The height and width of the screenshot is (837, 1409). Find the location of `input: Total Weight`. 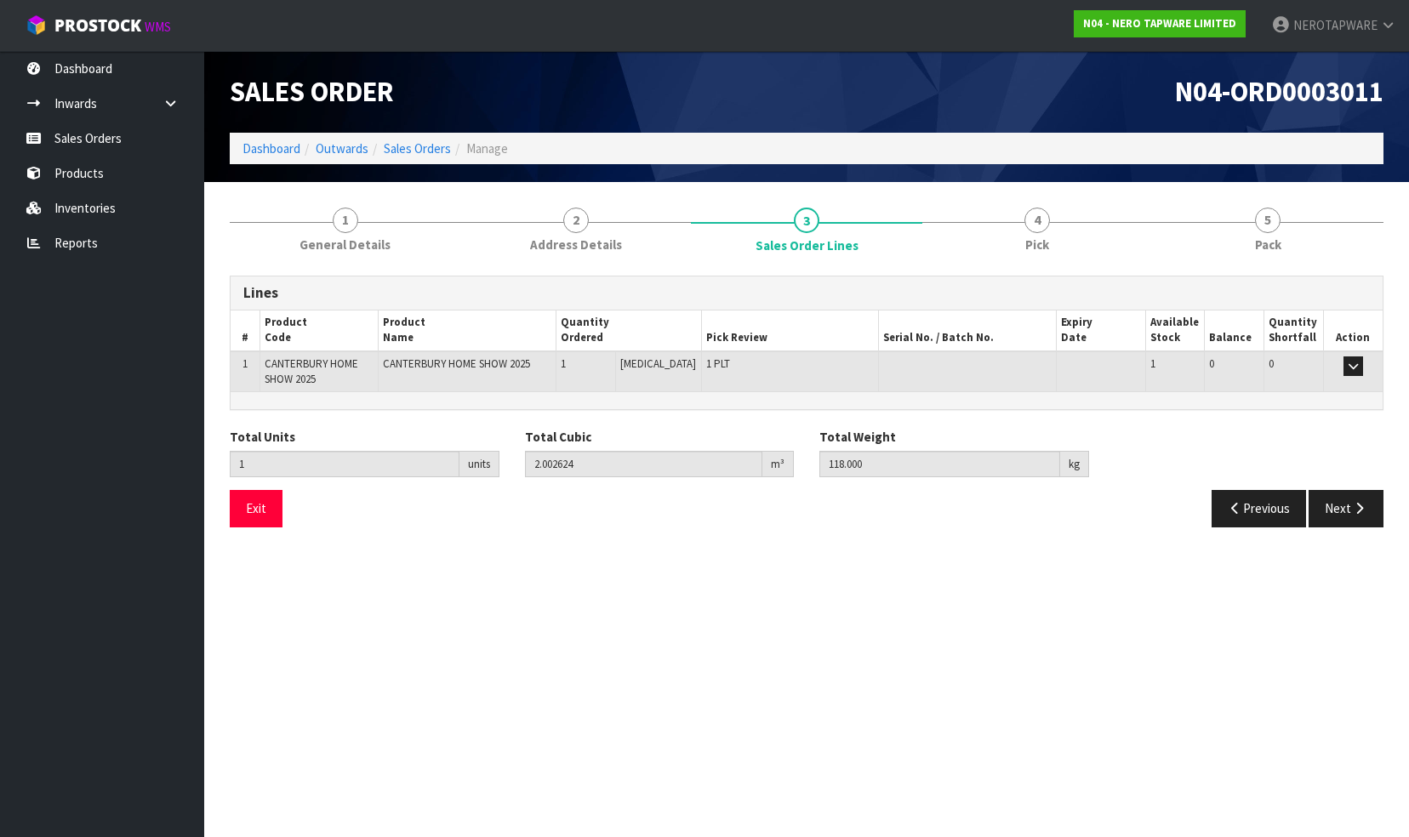

input: Total Weight is located at coordinates (940, 464).